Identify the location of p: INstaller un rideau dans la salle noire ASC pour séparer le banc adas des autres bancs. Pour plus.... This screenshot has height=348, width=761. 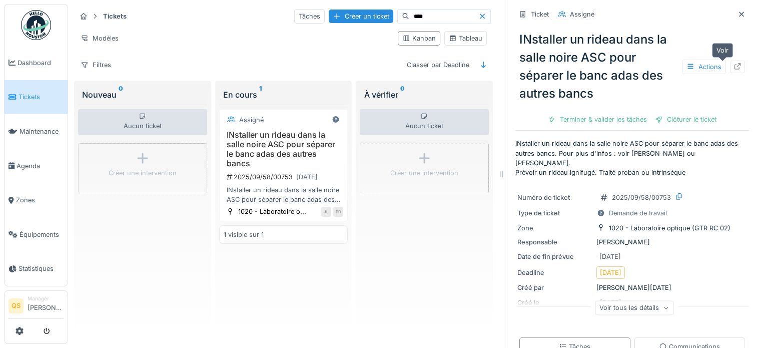
(632, 158).